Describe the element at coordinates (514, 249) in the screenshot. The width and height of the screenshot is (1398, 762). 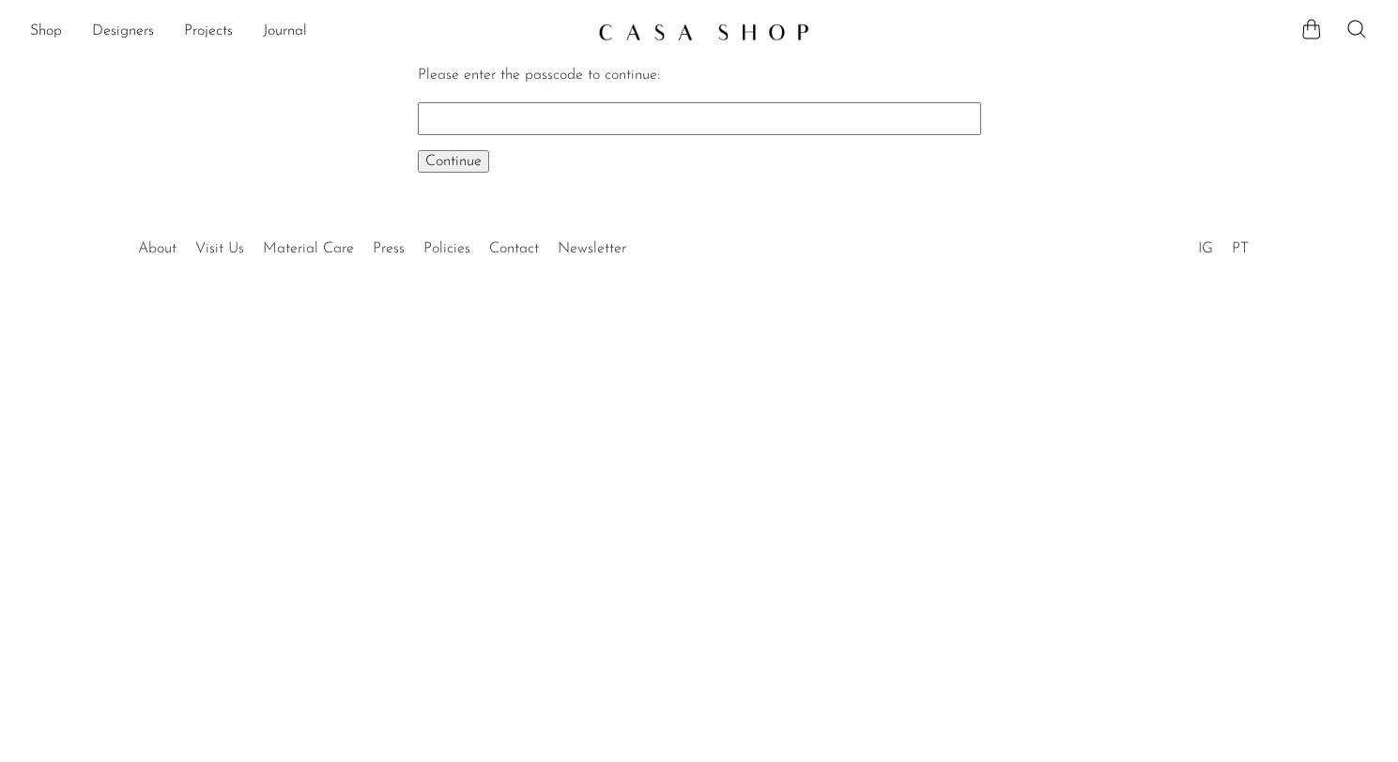
I see `a: Contact` at that location.